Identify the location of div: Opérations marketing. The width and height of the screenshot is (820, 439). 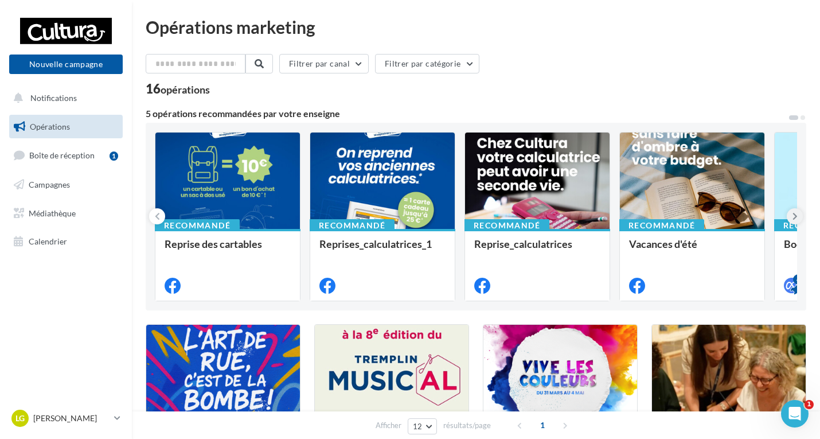
(476, 27).